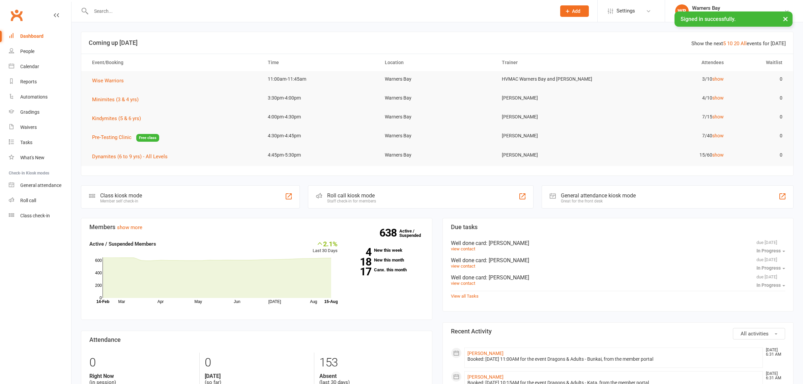 The height and width of the screenshot is (384, 803). What do you see at coordinates (554, 62) in the screenshot?
I see `th: Trainer` at bounding box center [554, 62].